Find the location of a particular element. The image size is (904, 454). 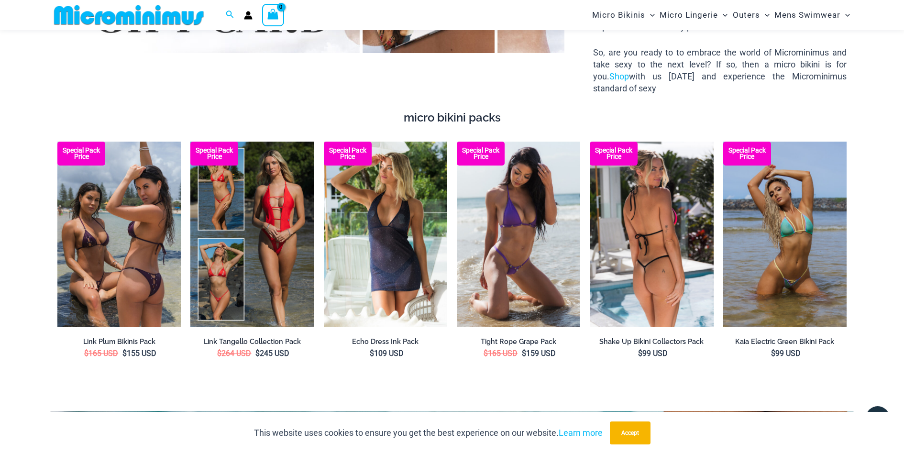

a: Shop is located at coordinates (619, 76).